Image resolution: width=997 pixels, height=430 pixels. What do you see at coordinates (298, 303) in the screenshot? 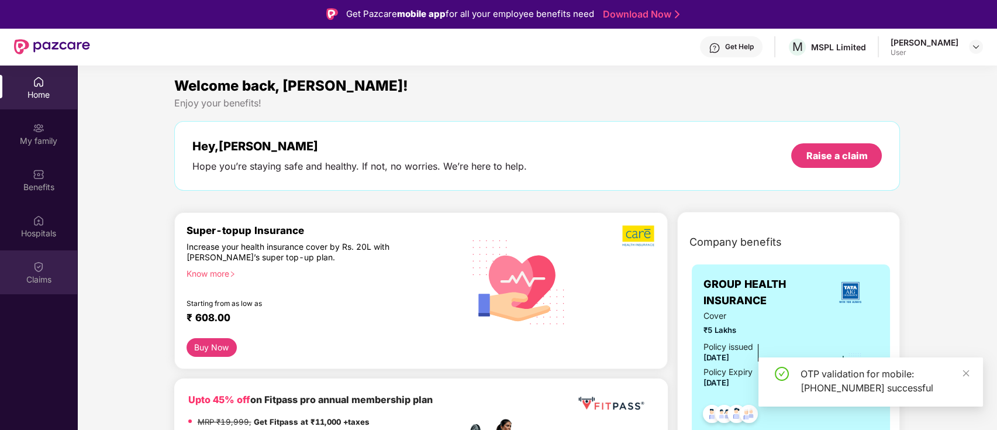
I see `div: Starting from as low as` at bounding box center [298, 303].